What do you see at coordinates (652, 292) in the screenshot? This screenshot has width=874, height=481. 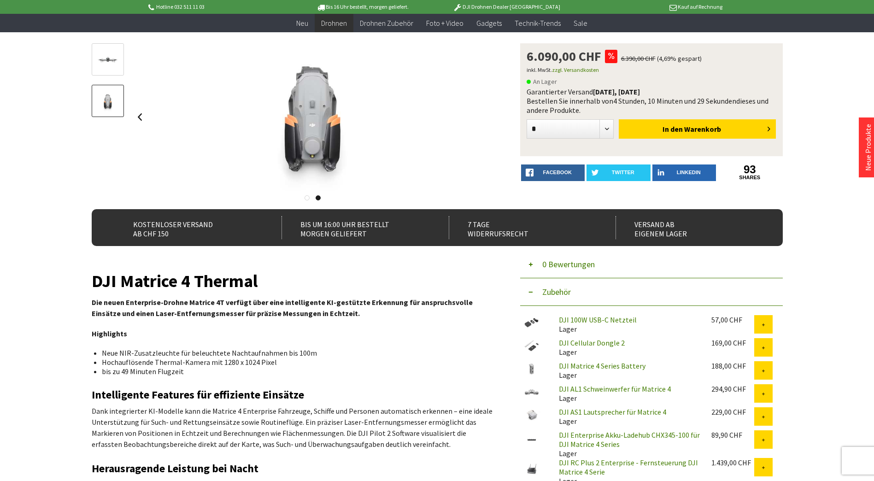 I see `button: Zubehör` at bounding box center [652, 292].